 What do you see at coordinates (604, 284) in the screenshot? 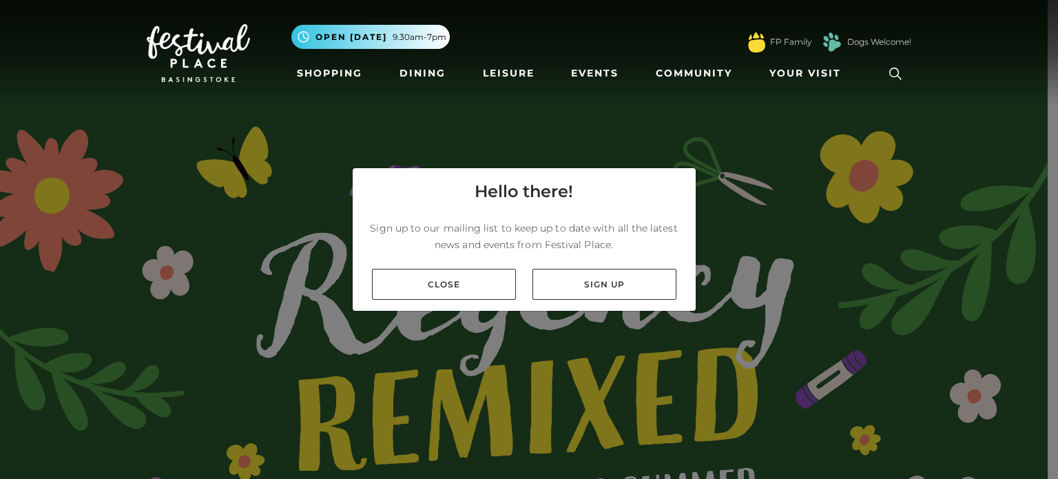
I see `a: Sign up` at bounding box center [604, 284].